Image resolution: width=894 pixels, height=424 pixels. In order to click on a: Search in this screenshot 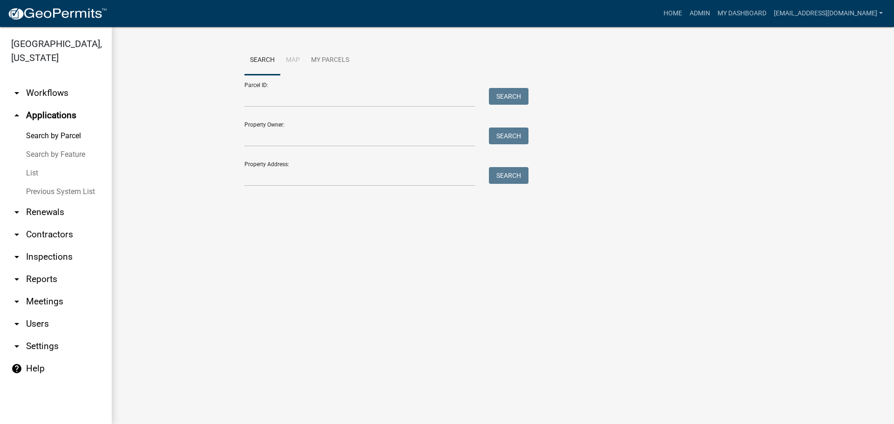, I will do `click(262, 61)`.